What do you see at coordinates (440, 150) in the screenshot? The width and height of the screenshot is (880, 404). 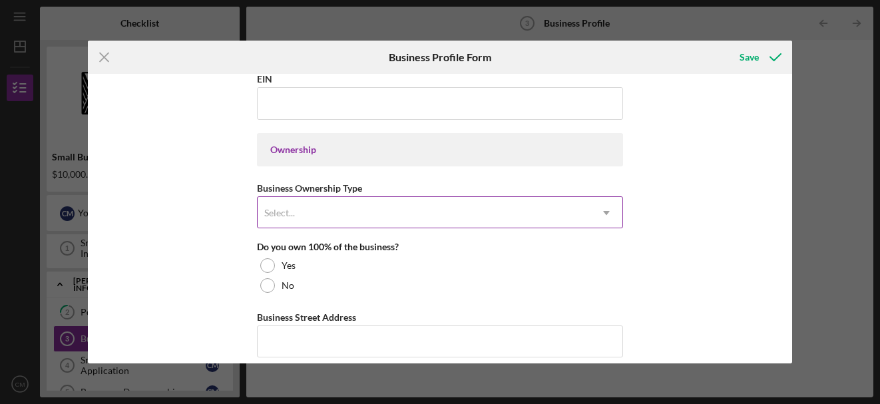 I see `div: Ownership` at bounding box center [440, 150].